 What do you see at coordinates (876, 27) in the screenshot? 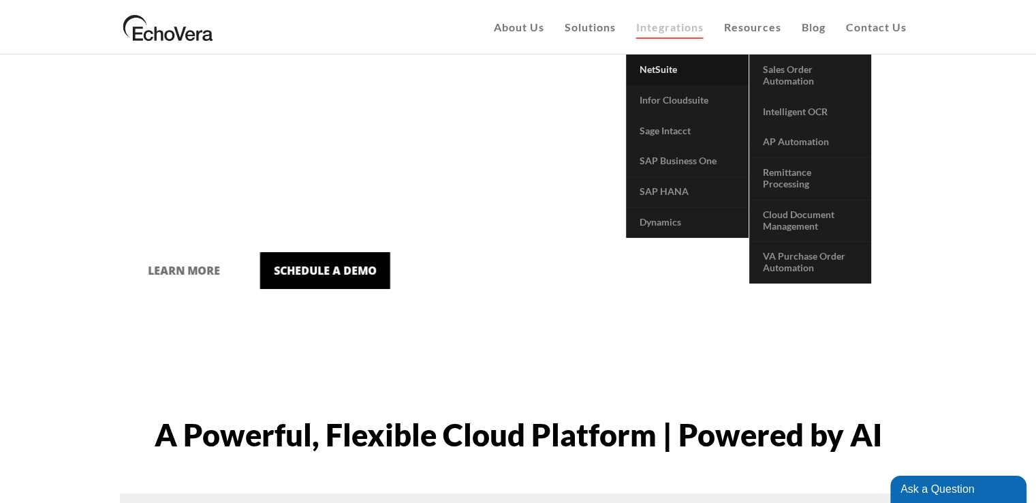
I see `span: Contact Us` at bounding box center [876, 27].